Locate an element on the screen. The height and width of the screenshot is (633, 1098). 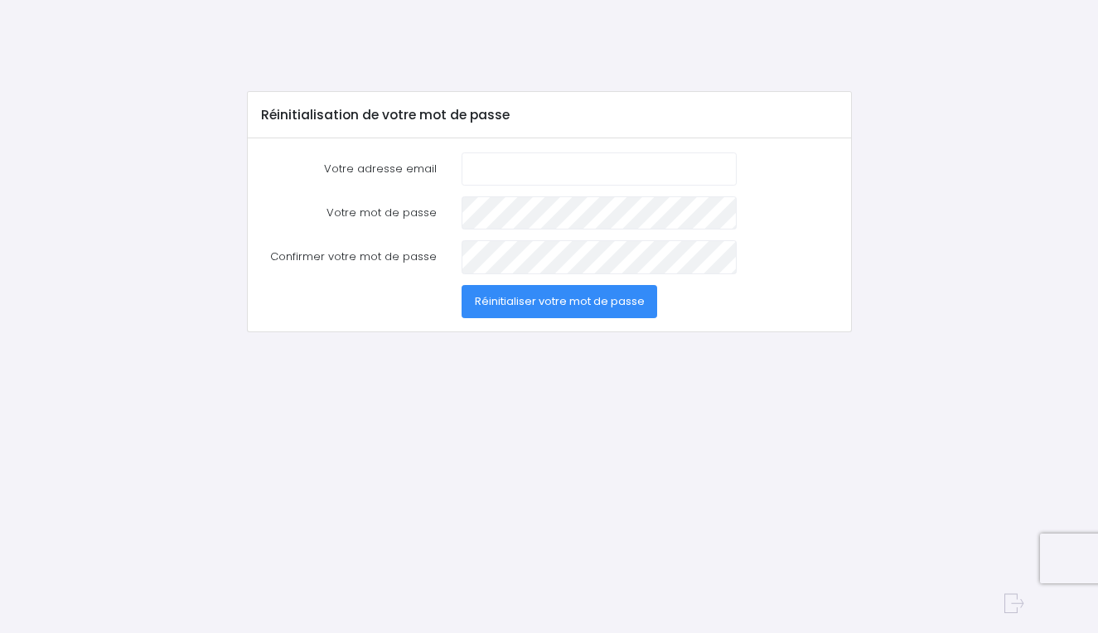
button: Réinitialiser votre mot de passe is located at coordinates (559, 302).